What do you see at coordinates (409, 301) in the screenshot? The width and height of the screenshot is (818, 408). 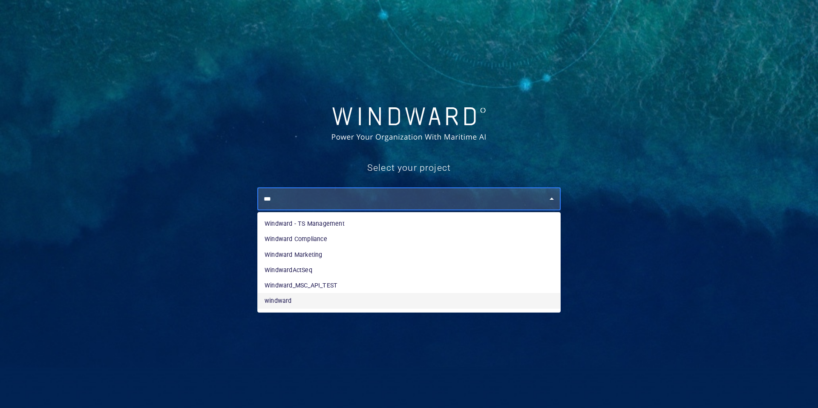 I see `li: windward` at bounding box center [409, 301].